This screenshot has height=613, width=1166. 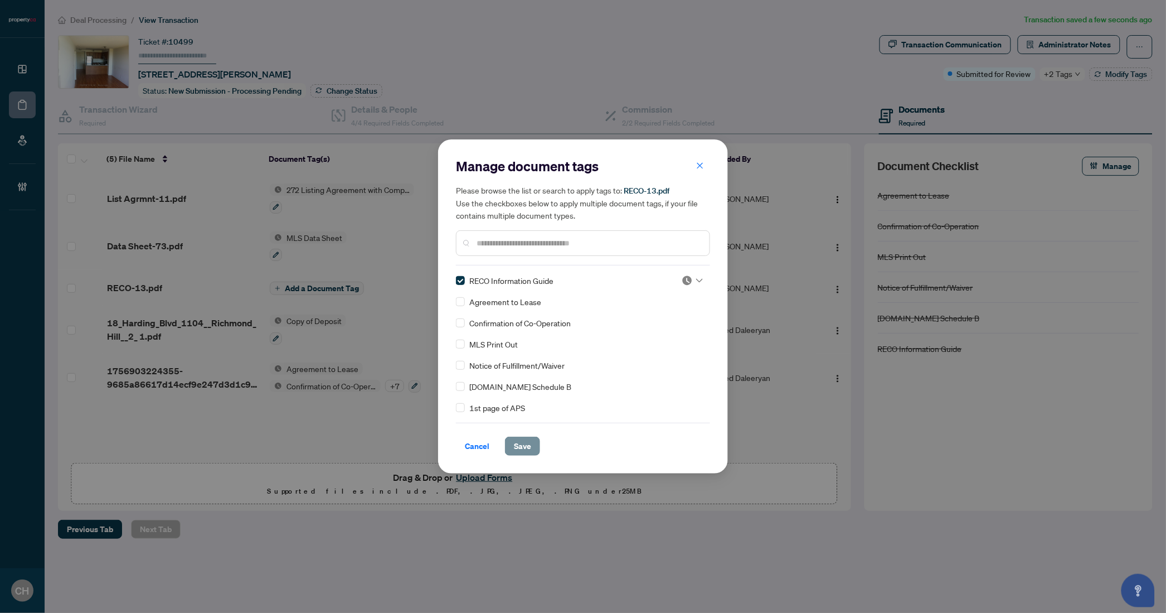 I want to click on span: Cancel, so click(x=477, y=446).